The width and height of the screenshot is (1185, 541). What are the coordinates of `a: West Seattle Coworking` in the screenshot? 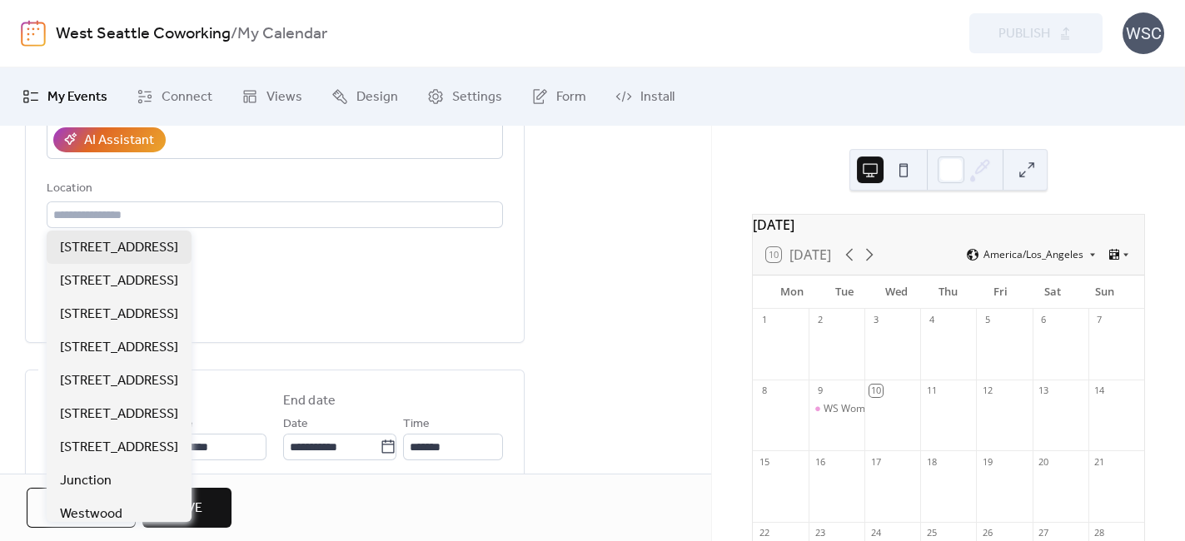 It's located at (143, 34).